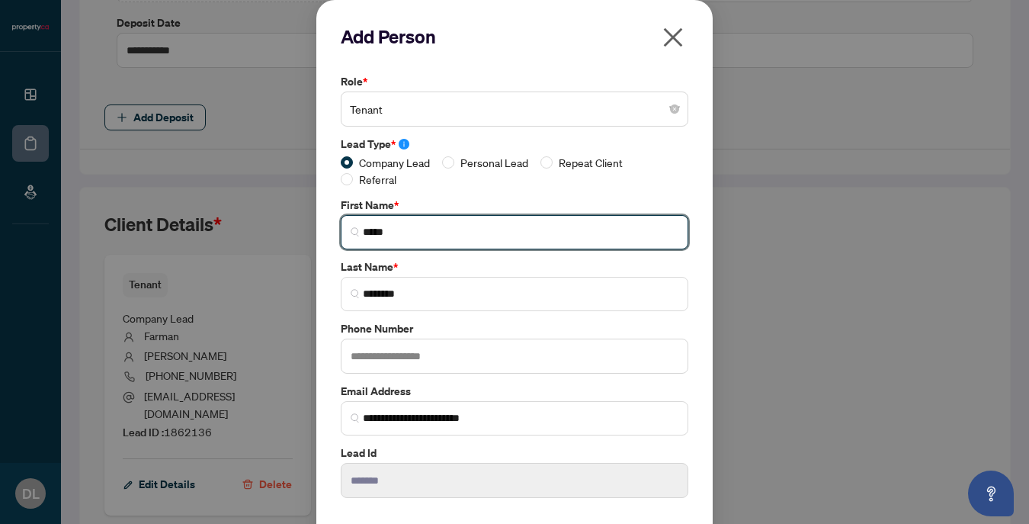 This screenshot has width=1029, height=524. I want to click on span: Repeat Client, so click(591, 162).